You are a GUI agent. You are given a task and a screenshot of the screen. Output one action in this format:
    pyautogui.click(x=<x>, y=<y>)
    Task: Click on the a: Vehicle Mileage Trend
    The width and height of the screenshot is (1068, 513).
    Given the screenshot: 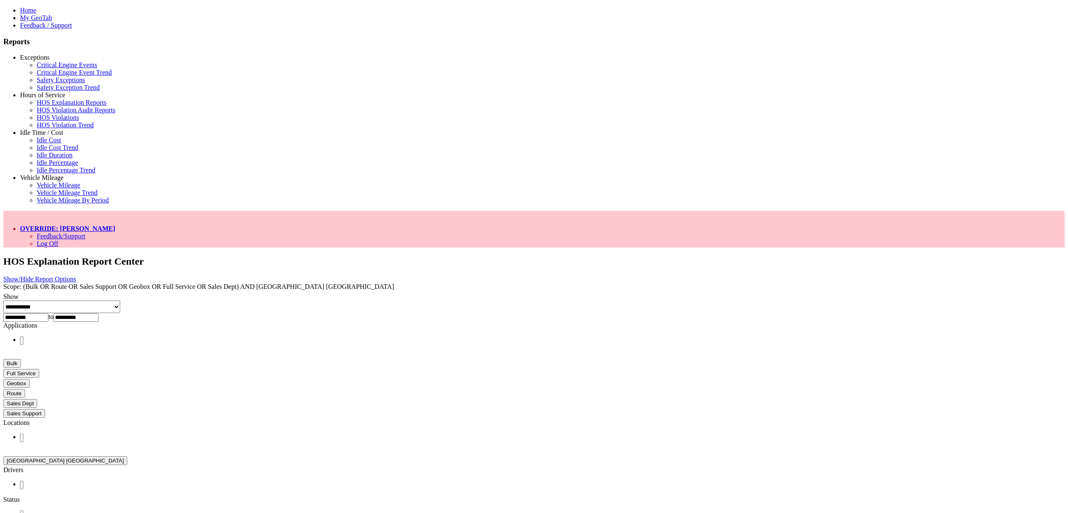 What is the action you would take?
    pyautogui.click(x=67, y=192)
    